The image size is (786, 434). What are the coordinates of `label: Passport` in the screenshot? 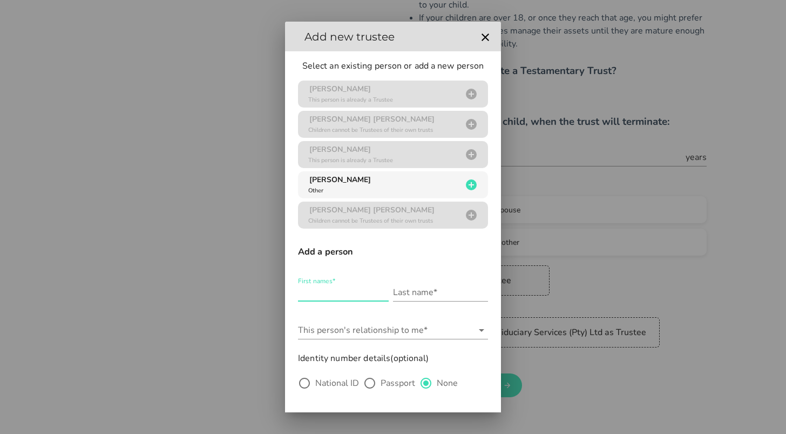 It's located at (398, 383).